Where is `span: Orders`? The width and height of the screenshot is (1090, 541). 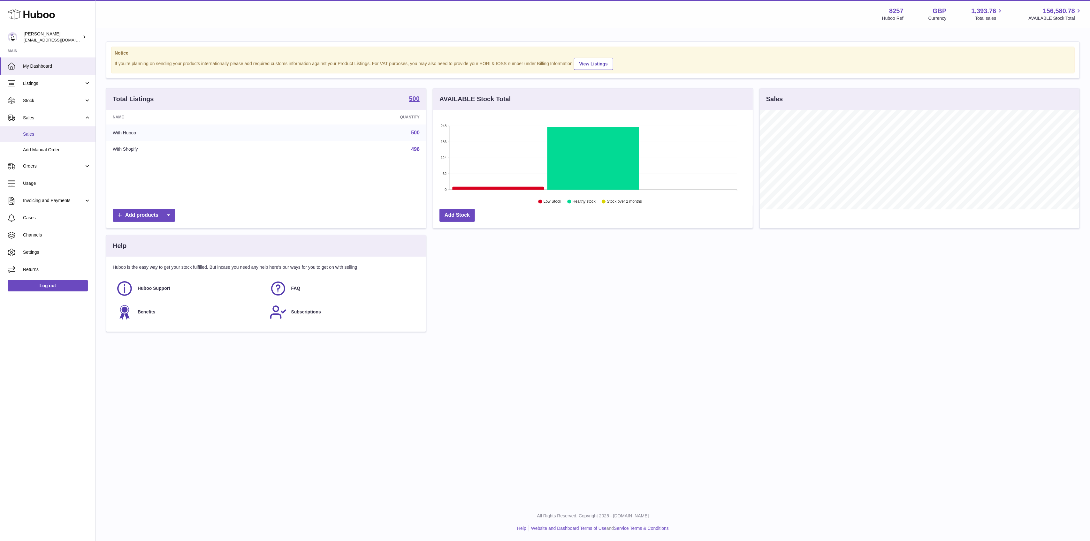 span: Orders is located at coordinates (53, 166).